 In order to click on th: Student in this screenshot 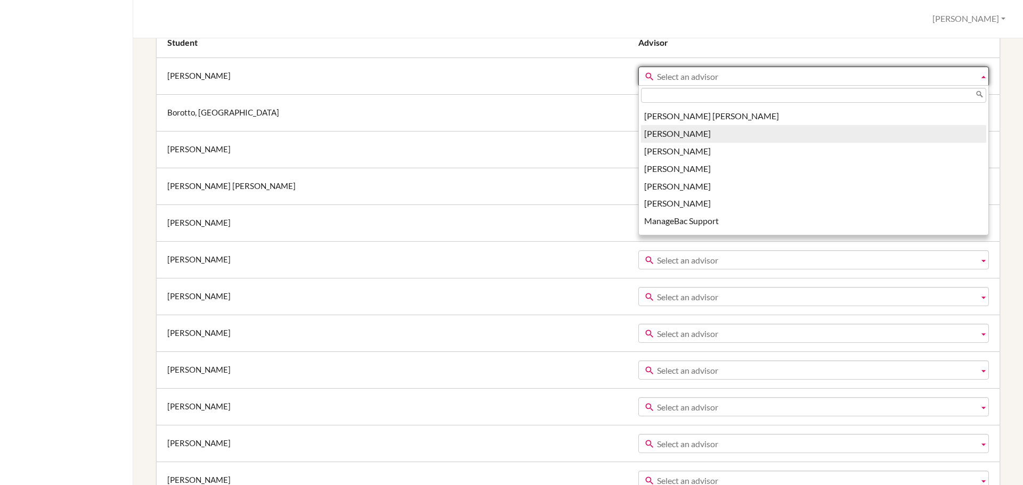, I will do `click(396, 43)`.